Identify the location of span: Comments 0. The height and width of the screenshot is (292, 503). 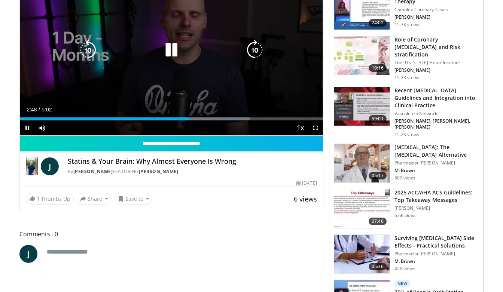
(171, 234).